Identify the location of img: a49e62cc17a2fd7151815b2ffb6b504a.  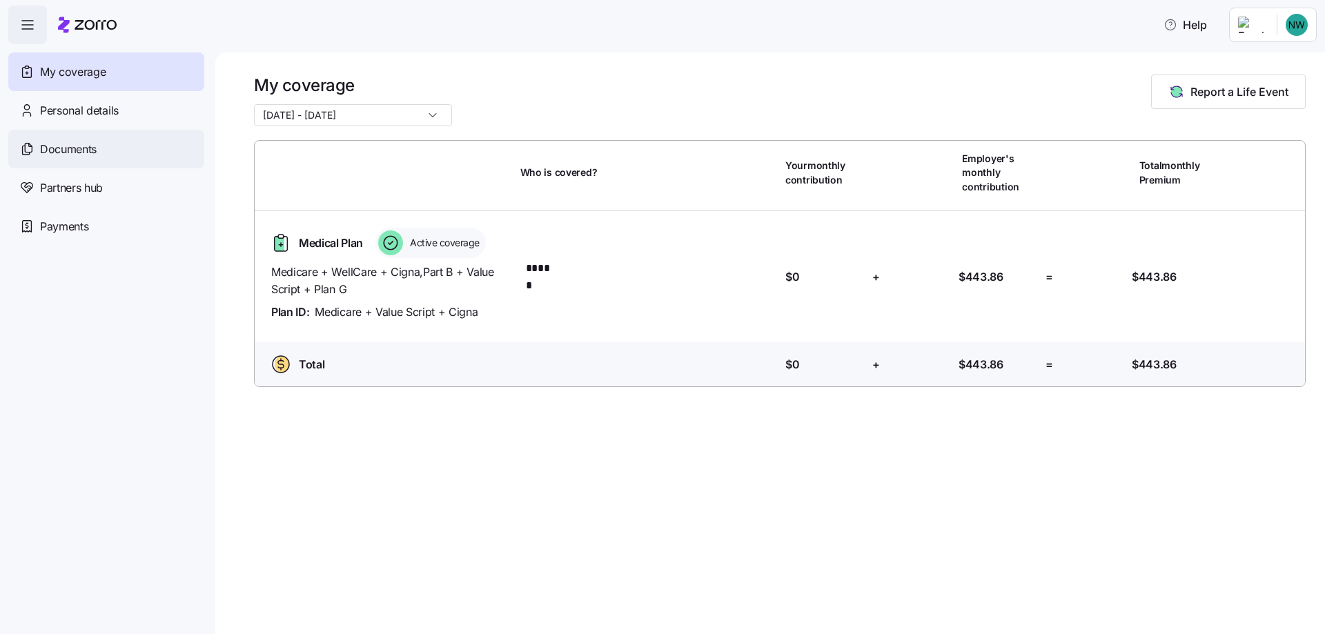
(1297, 25).